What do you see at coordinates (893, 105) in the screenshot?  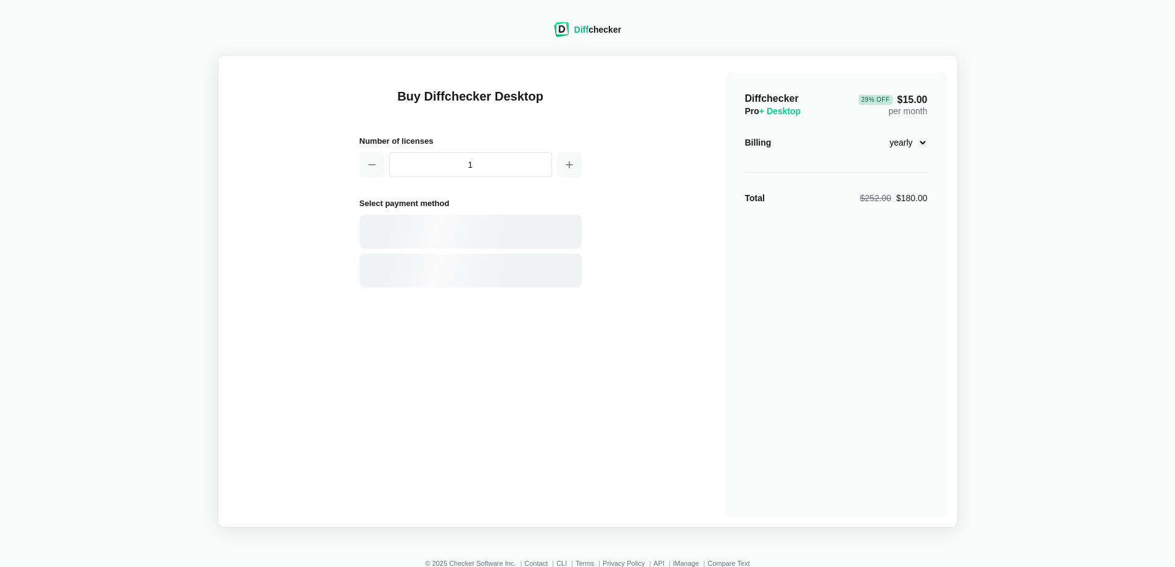 I see `div: per month` at bounding box center [893, 105].